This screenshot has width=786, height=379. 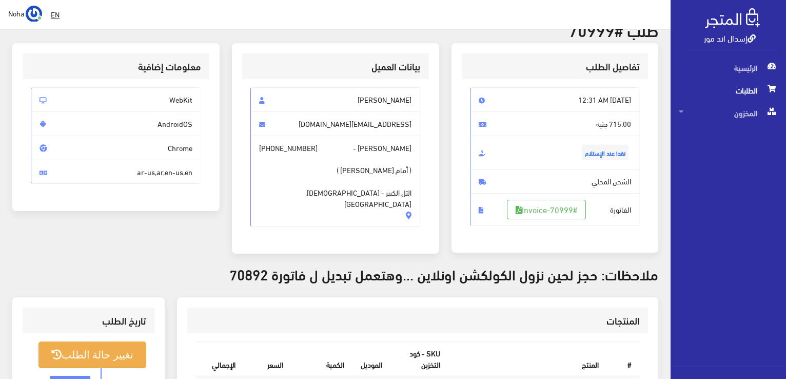 What do you see at coordinates (220, 359) in the screenshot?
I see `th: اﻹجمالي` at bounding box center [220, 359].